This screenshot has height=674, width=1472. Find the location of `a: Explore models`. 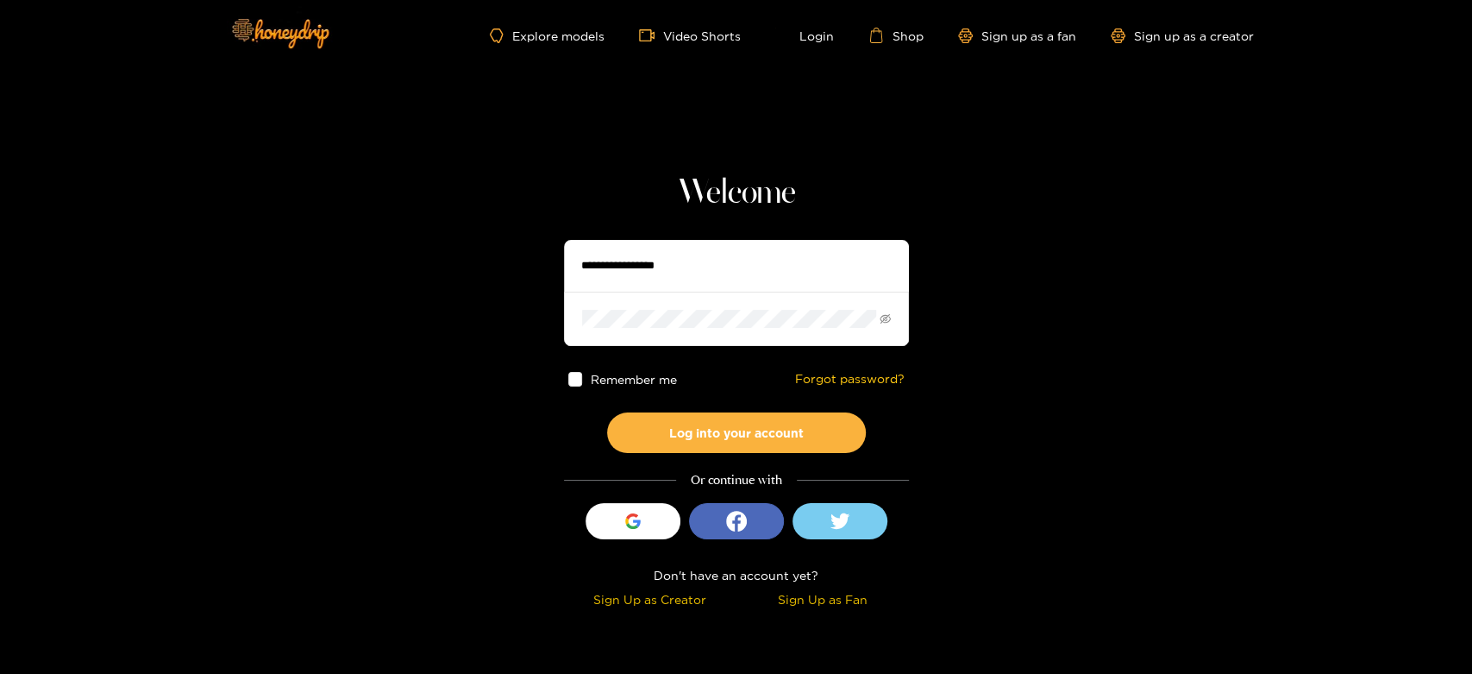

a: Explore models is located at coordinates (547, 35).